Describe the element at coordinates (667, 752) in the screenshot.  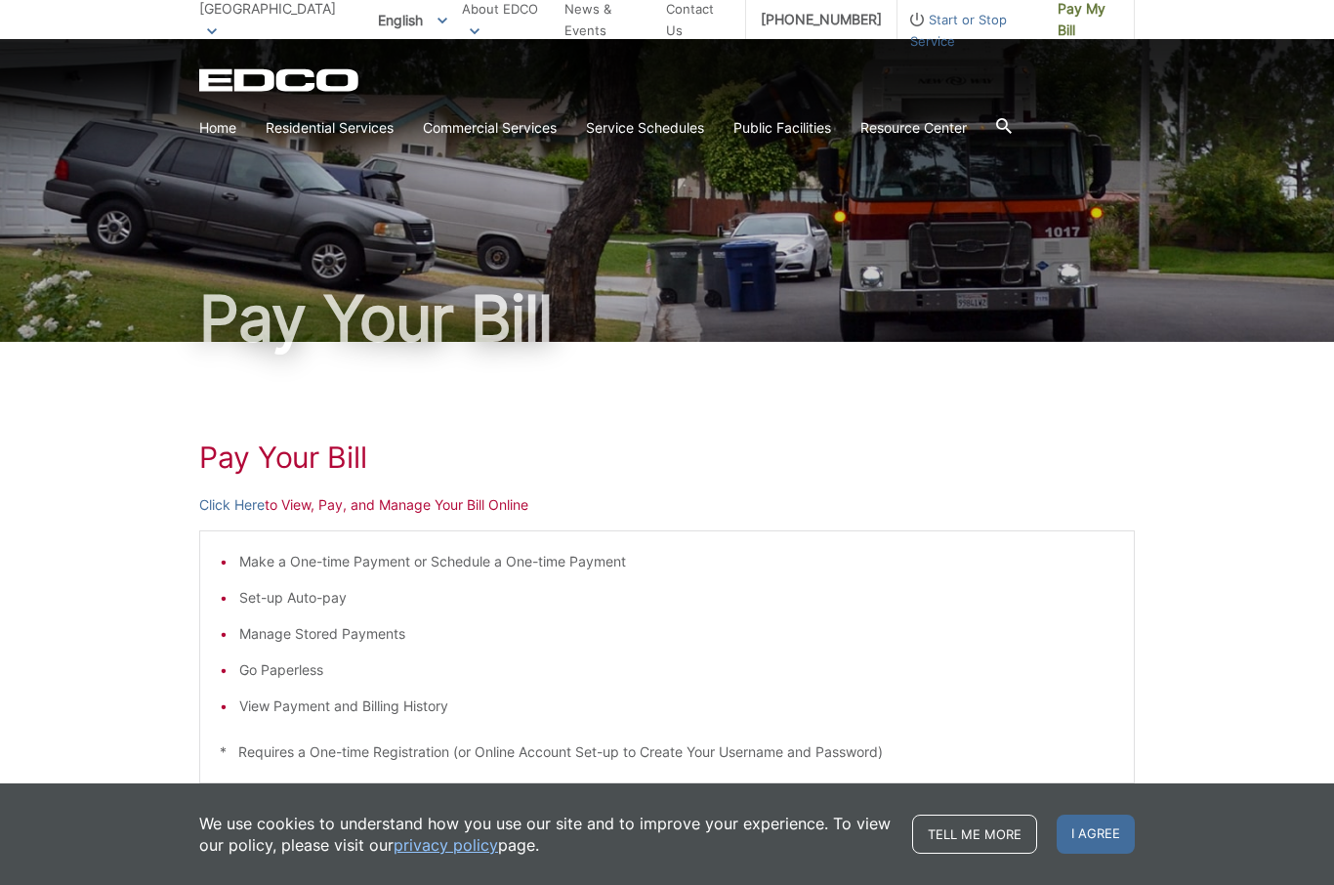
I see `p: * Requires a One-time Registration (or Online Account Set-up to Create Your Username and Password)` at that location.